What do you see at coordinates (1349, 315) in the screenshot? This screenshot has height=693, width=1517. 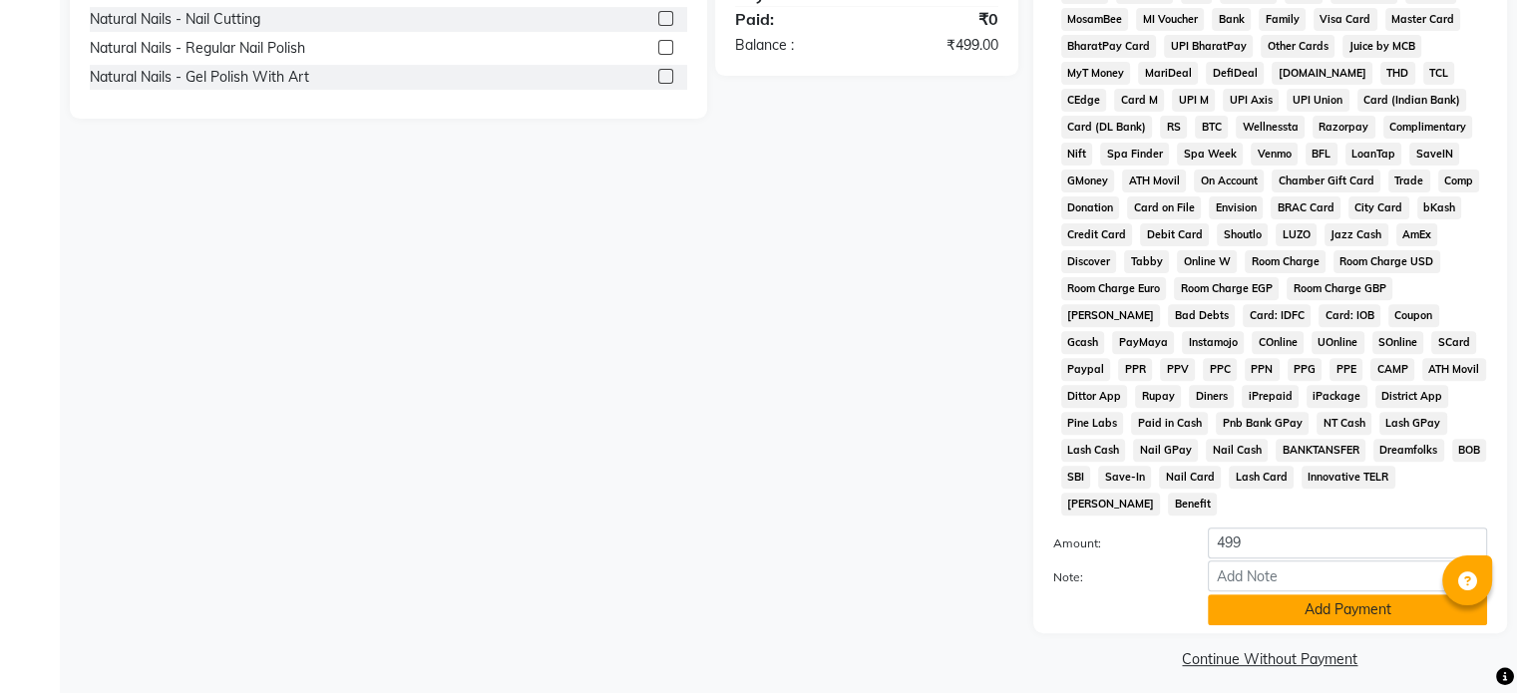 I see `span: Card: IOB` at bounding box center [1349, 315].